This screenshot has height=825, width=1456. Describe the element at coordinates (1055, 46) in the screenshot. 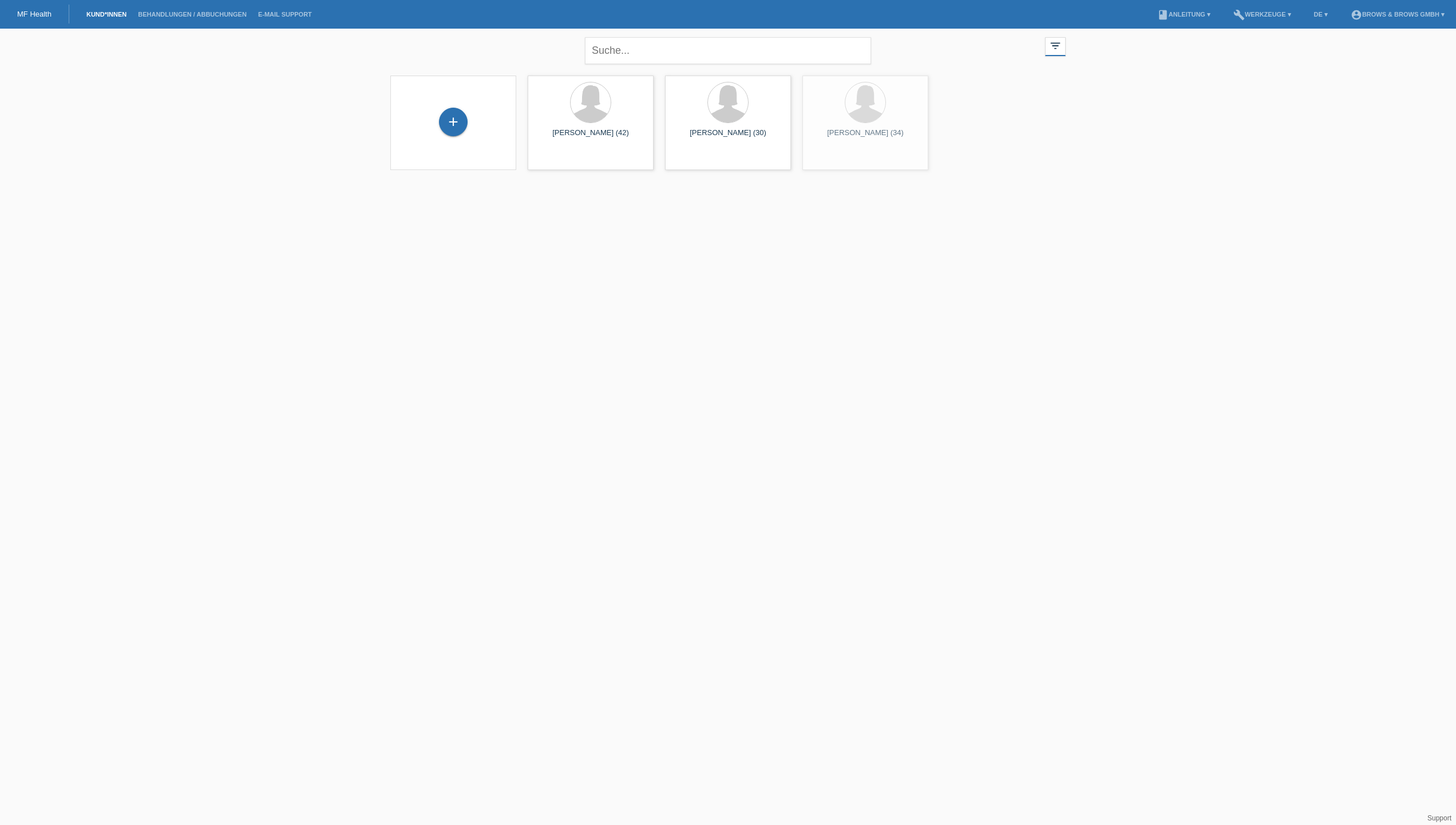

I see `i: filter_list` at that location.